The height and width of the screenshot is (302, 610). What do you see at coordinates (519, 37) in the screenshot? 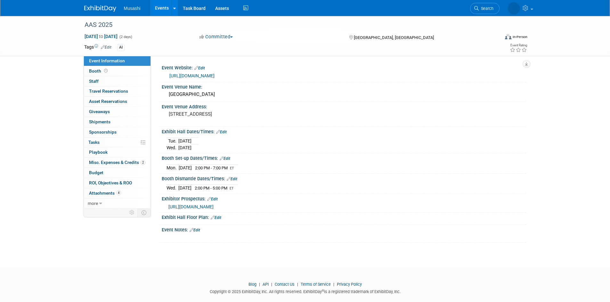
I see `div: In-Person` at bounding box center [519, 37].